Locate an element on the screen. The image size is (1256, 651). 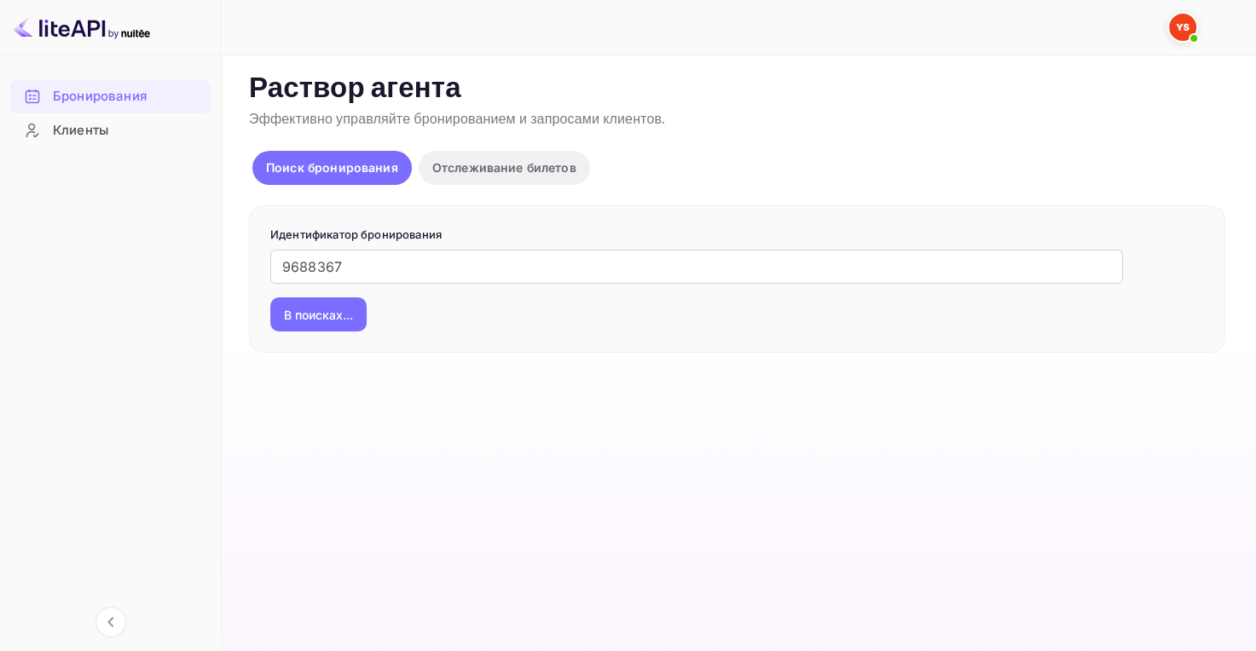
input: Введите идентификатор бронирования (например, 63782194) is located at coordinates (697, 267).